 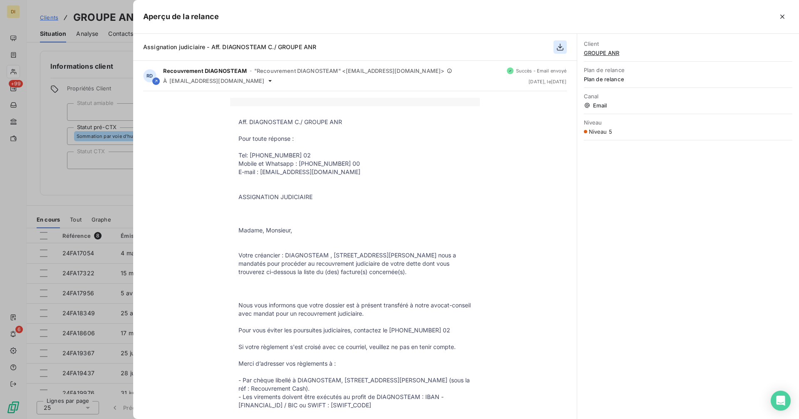 I want to click on div: RD, so click(x=150, y=76).